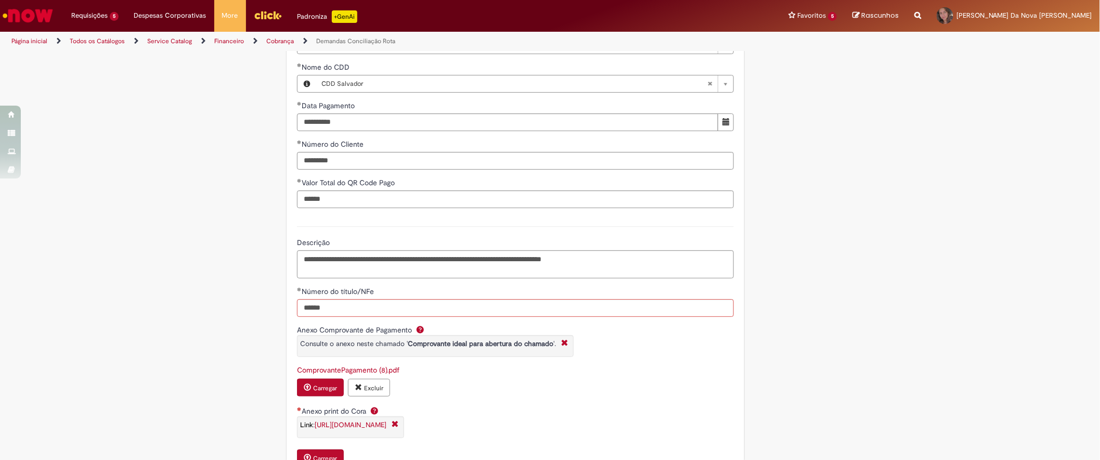 This screenshot has width=1100, height=460. I want to click on span: Requisições, so click(89, 16).